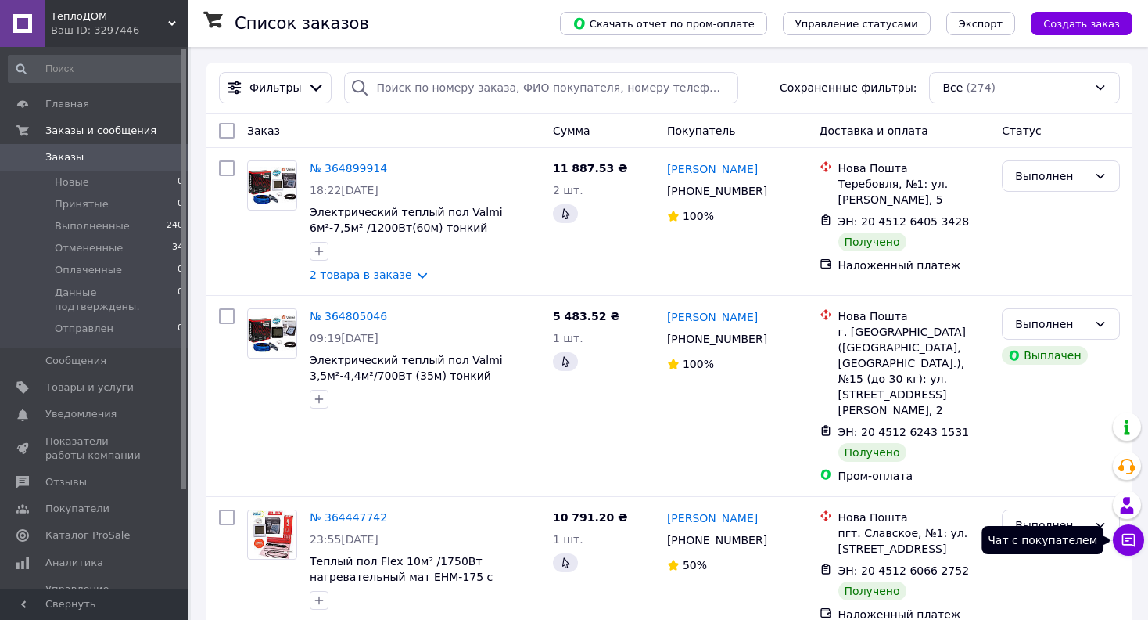 Image resolution: width=1148 pixels, height=620 pixels. Describe the element at coordinates (348, 168) in the screenshot. I see `a: № 364899914` at that location.